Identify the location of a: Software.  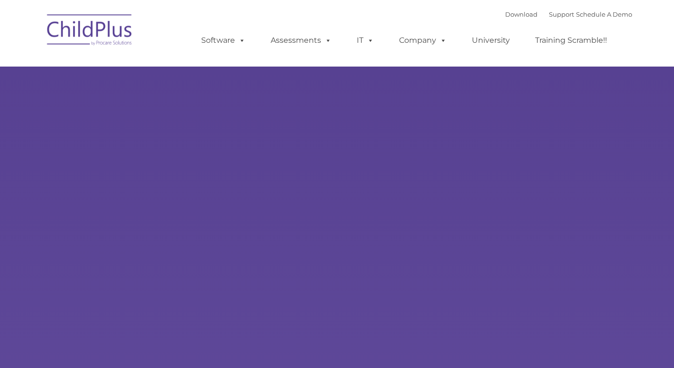
(223, 40).